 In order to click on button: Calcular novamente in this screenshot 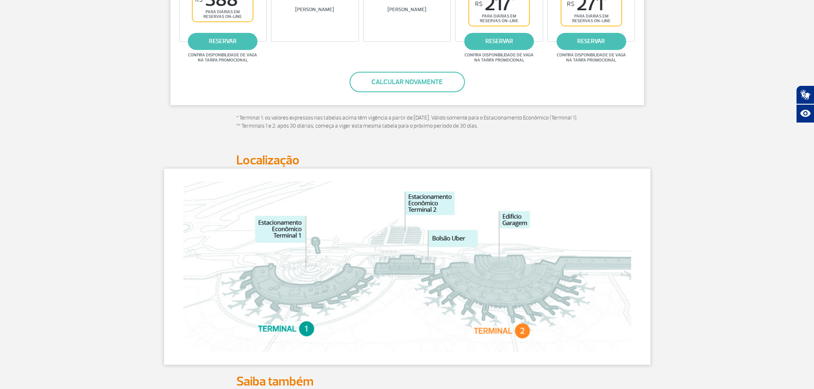, I will do `click(407, 82)`.